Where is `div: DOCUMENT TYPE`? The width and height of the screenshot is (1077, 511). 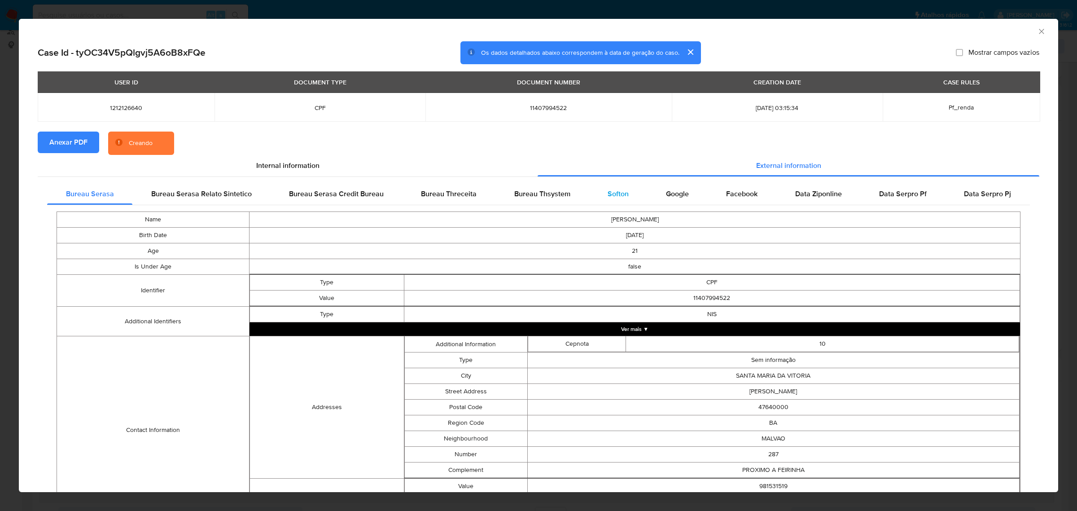 div: DOCUMENT TYPE is located at coordinates (320, 82).